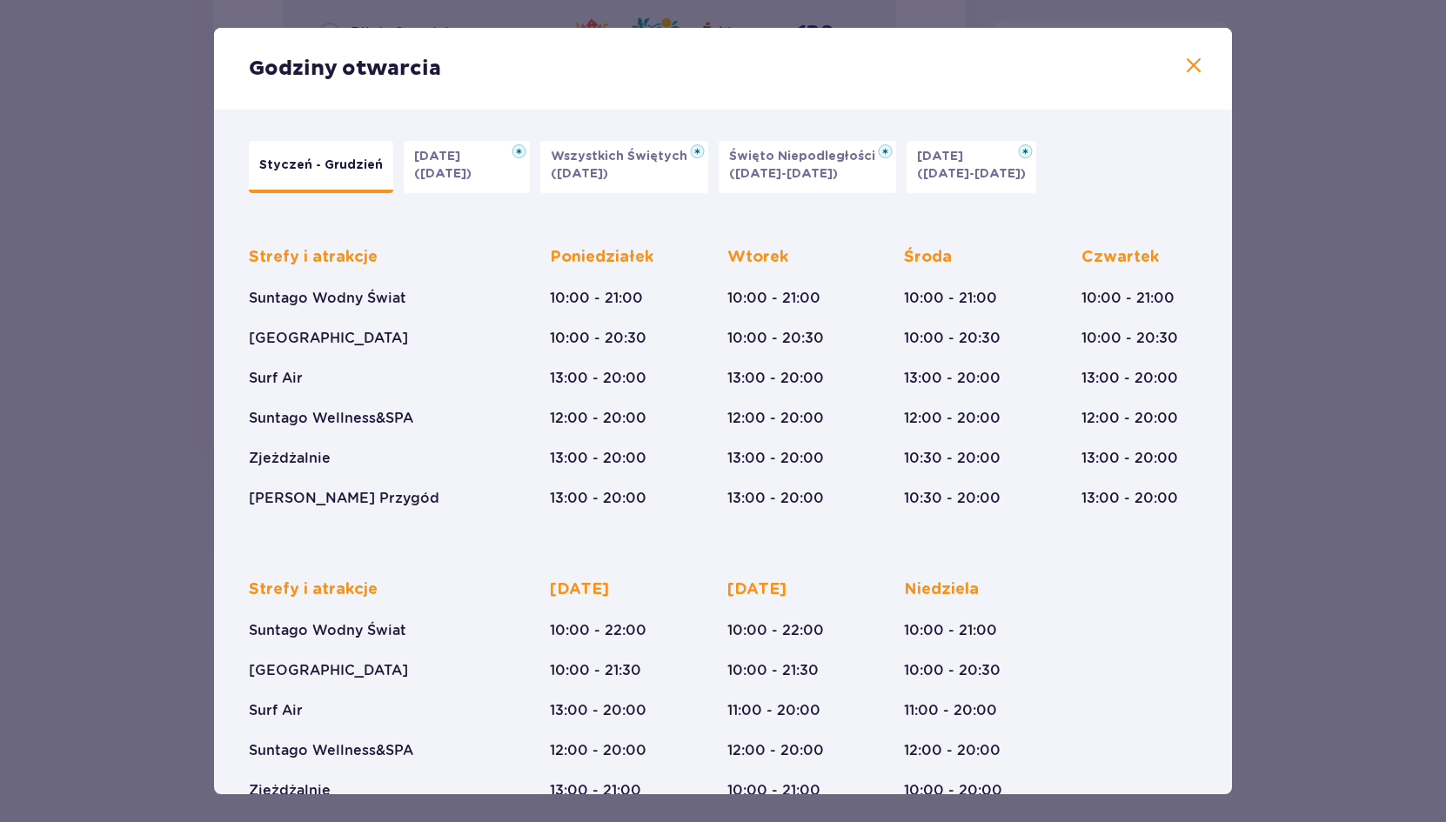 The image size is (1446, 822). What do you see at coordinates (942, 590) in the screenshot?
I see `p: Niedziela` at bounding box center [942, 590].